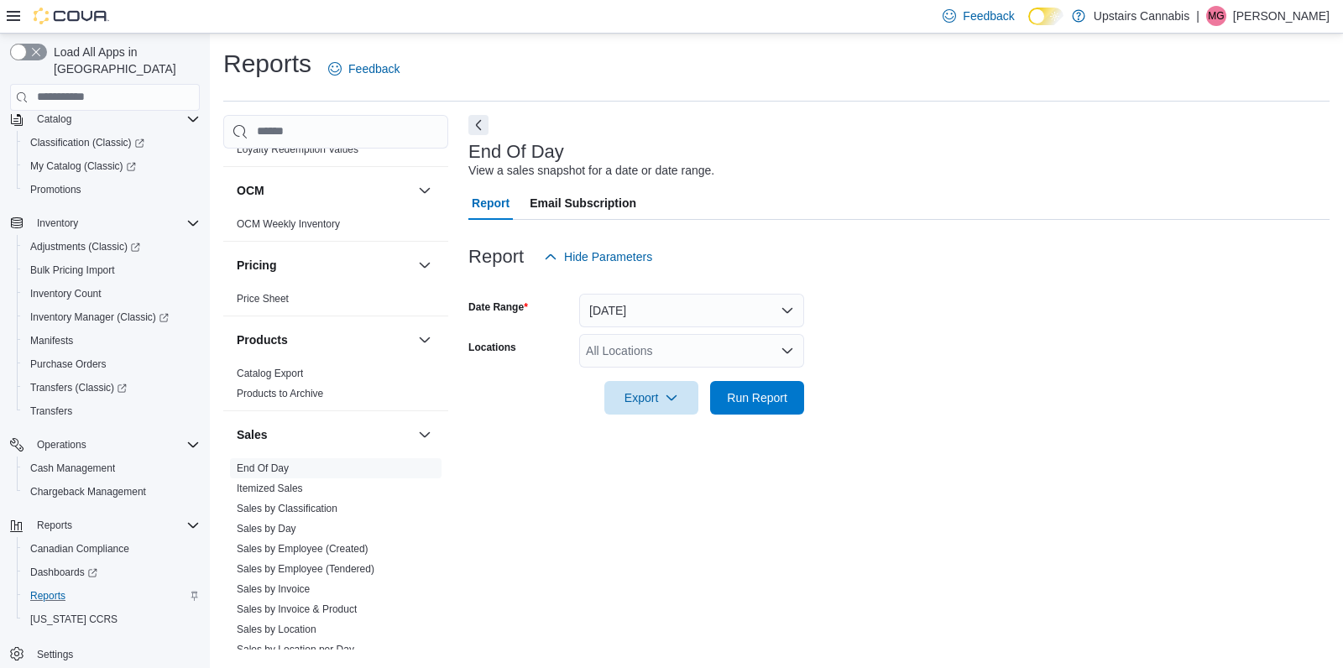  What do you see at coordinates (591, 170) in the screenshot?
I see `div: View a sales snapshot for a date or date range.` at bounding box center [591, 170].